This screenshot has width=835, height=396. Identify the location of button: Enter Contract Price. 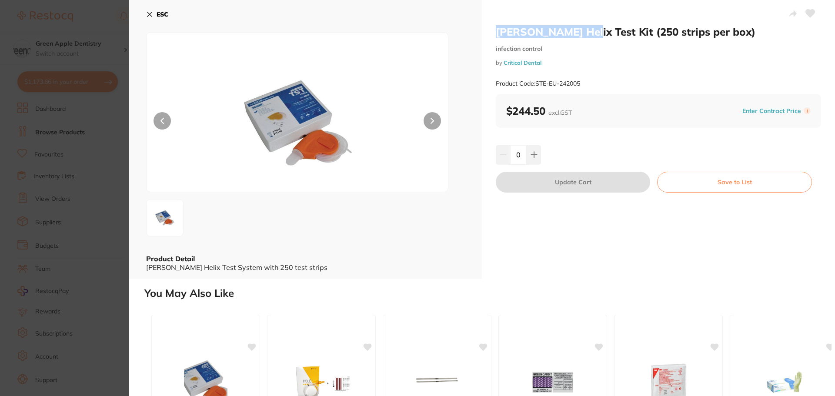
(771, 111).